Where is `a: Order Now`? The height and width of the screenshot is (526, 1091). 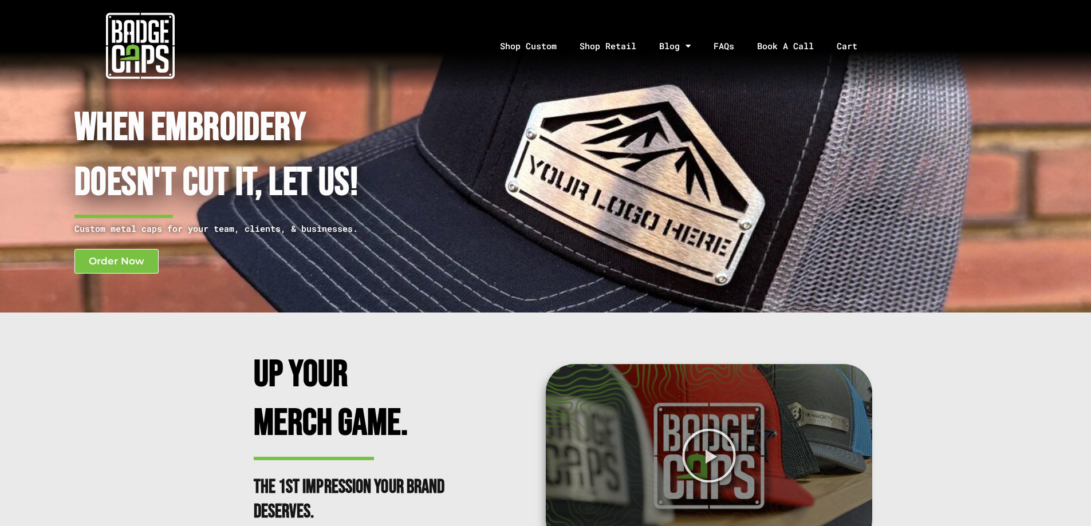 a: Order Now is located at coordinates (116, 261).